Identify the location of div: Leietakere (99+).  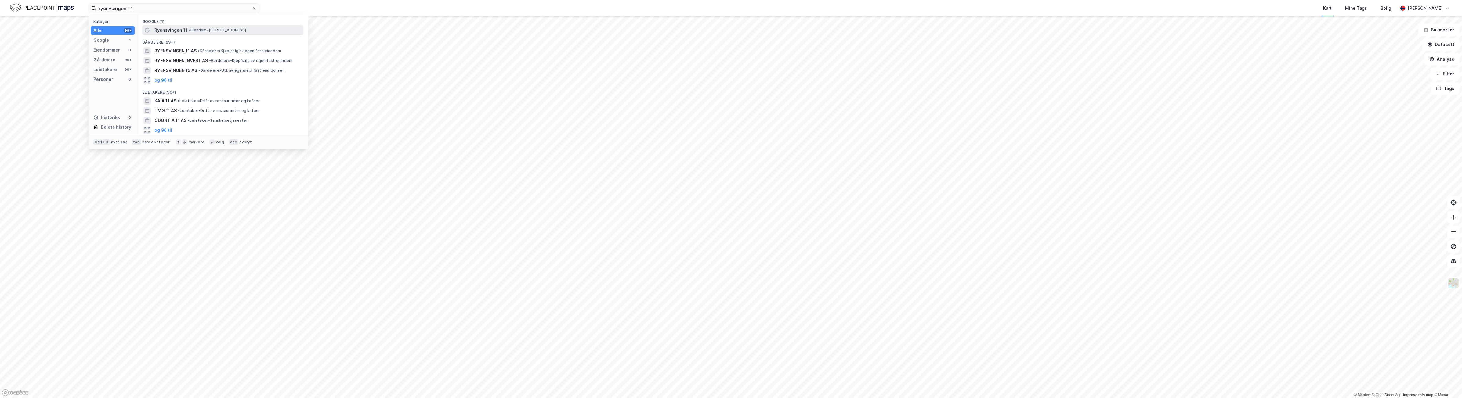
(223, 91).